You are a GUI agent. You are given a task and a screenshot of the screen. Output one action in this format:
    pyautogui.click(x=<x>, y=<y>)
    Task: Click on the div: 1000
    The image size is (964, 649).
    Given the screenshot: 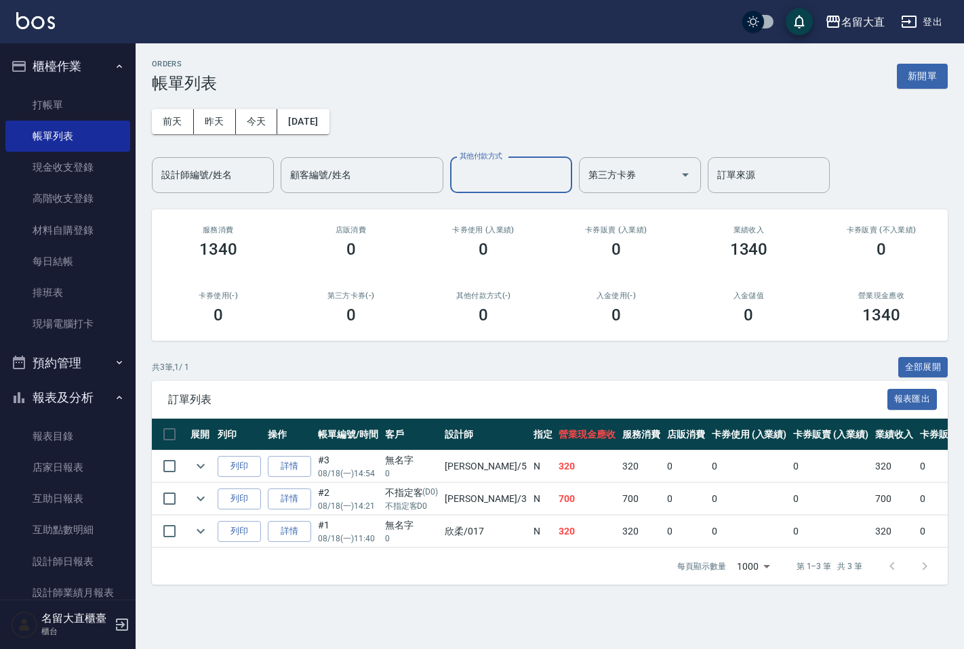 What is the action you would take?
    pyautogui.click(x=753, y=566)
    